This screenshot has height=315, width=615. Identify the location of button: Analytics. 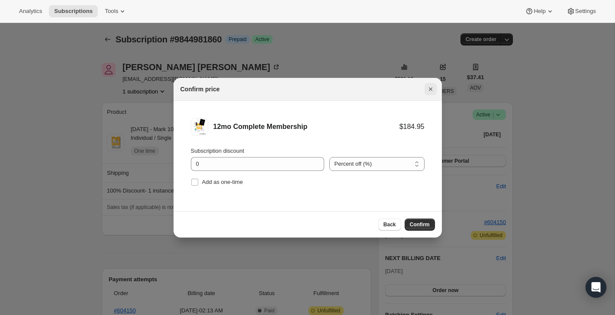
(30, 11).